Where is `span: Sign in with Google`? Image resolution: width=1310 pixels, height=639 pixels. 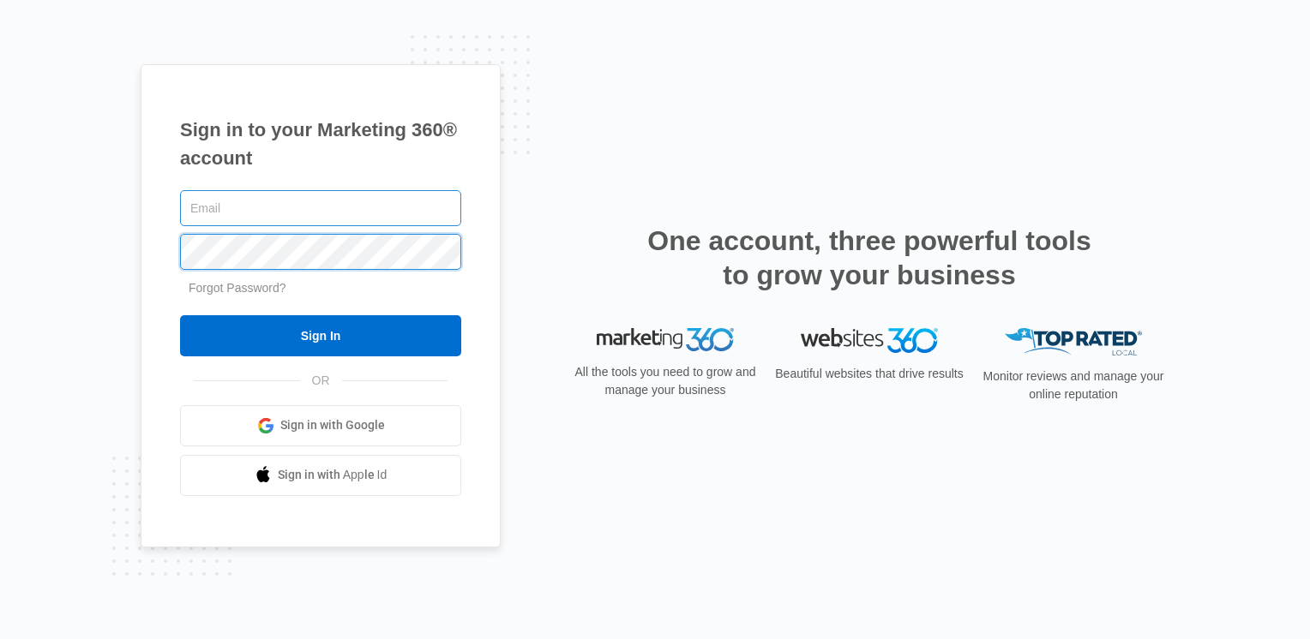
span: Sign in with Google is located at coordinates (333, 425).